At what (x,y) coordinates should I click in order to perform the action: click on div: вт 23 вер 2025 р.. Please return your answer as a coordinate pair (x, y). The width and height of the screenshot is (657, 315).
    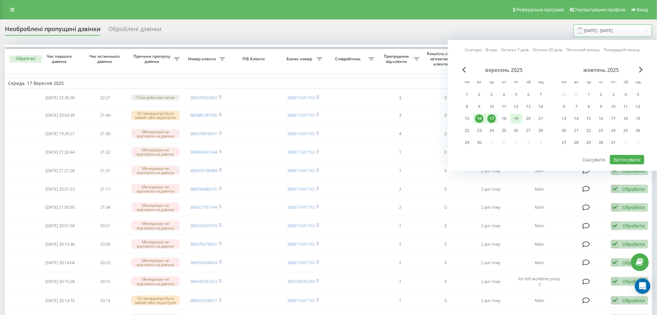
    Looking at the image, I should click on (479, 131).